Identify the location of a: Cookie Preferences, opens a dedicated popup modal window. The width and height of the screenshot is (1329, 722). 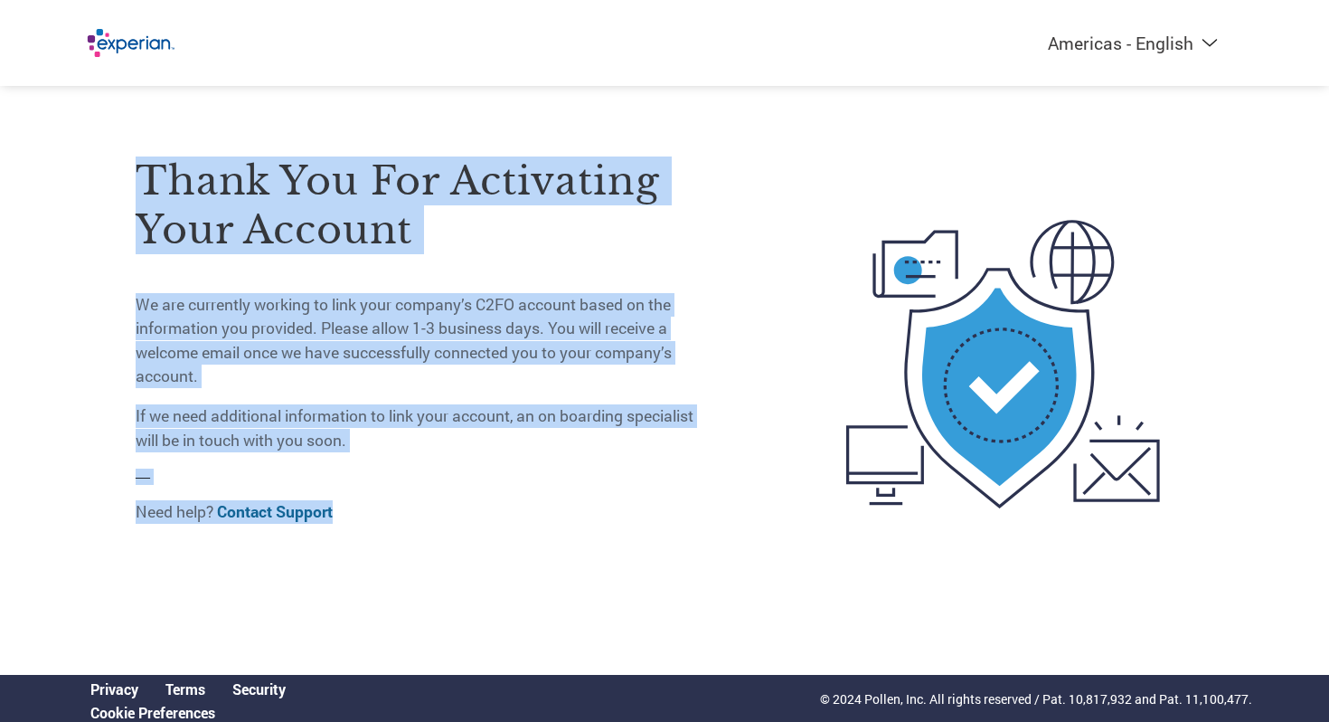
(153, 712).